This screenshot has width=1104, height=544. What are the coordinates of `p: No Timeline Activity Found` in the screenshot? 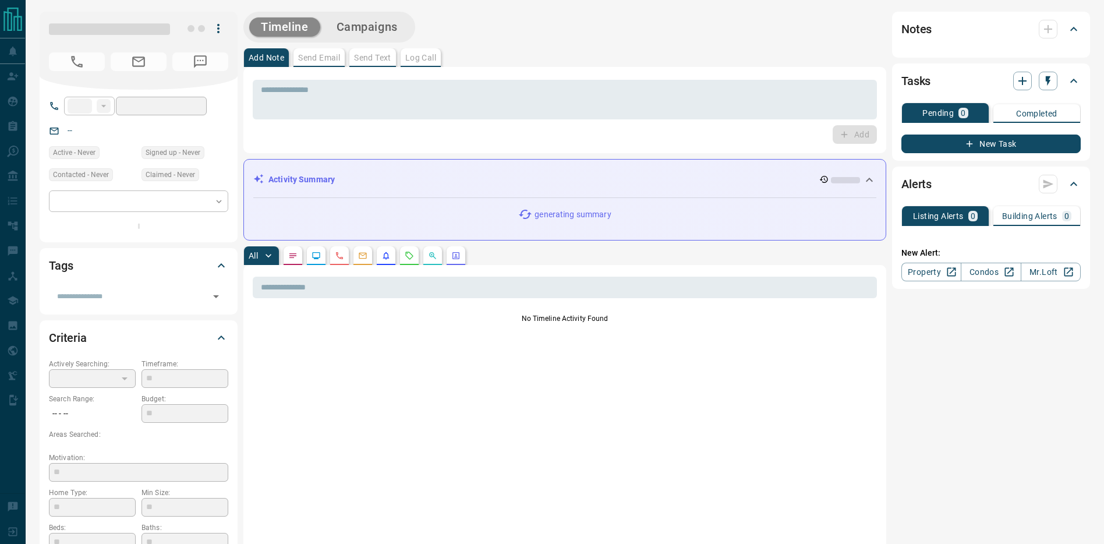 It's located at (565, 318).